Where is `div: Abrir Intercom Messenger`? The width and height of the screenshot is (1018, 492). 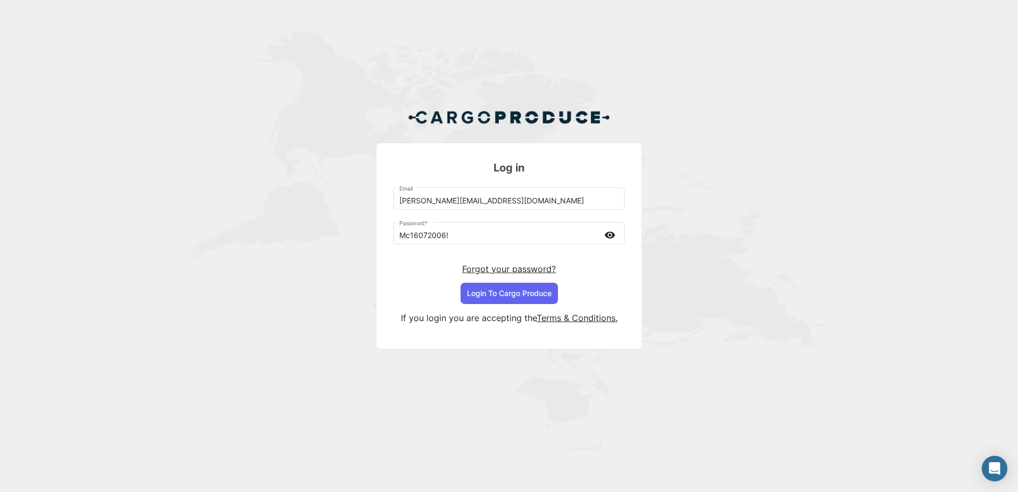
div: Abrir Intercom Messenger is located at coordinates (995, 469).